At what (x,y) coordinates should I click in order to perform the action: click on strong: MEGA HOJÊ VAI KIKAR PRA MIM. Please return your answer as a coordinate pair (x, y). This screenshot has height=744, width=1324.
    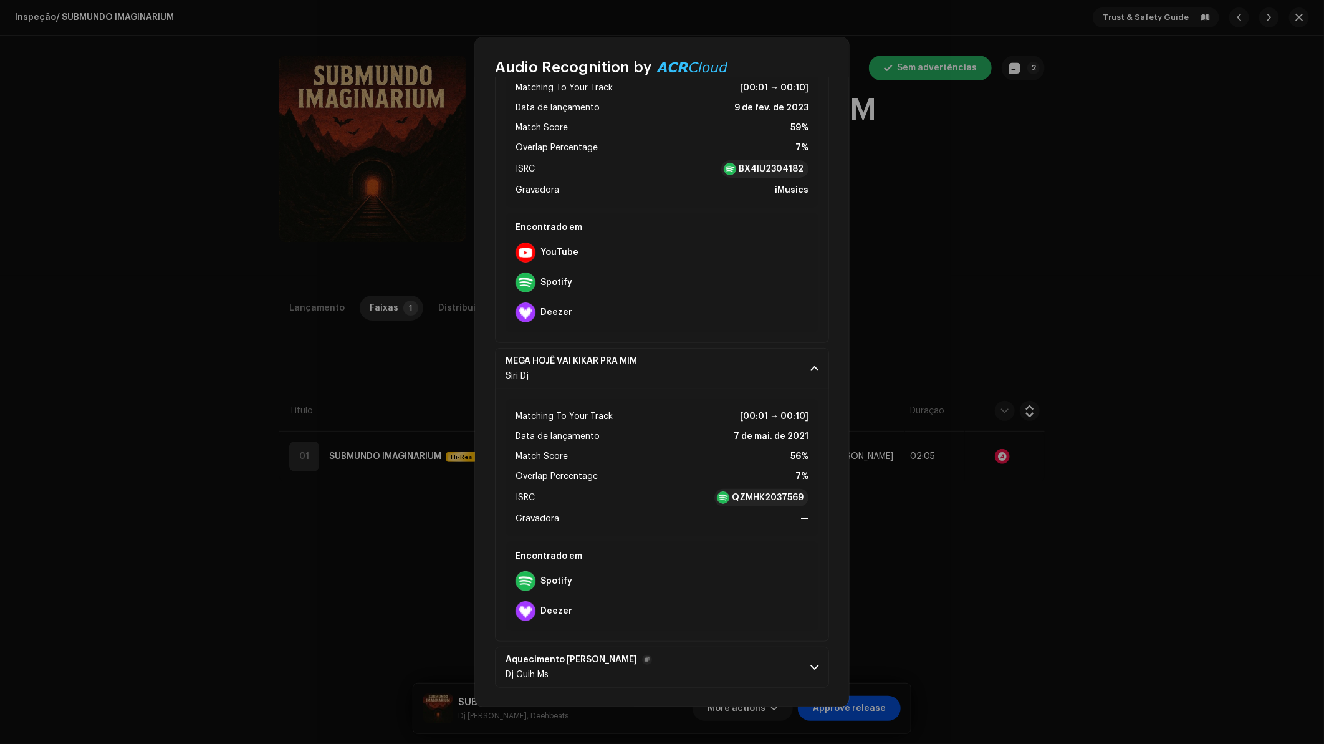
    Looking at the image, I should click on (571, 361).